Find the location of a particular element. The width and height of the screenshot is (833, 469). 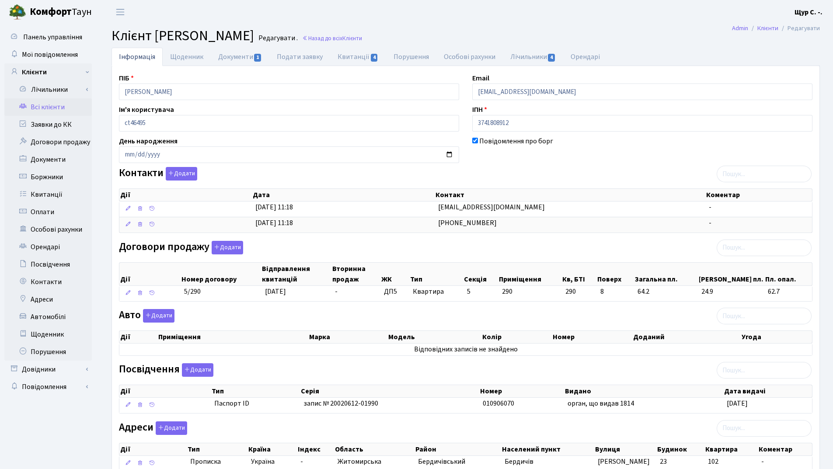

a: Квитанції is located at coordinates (48, 195).